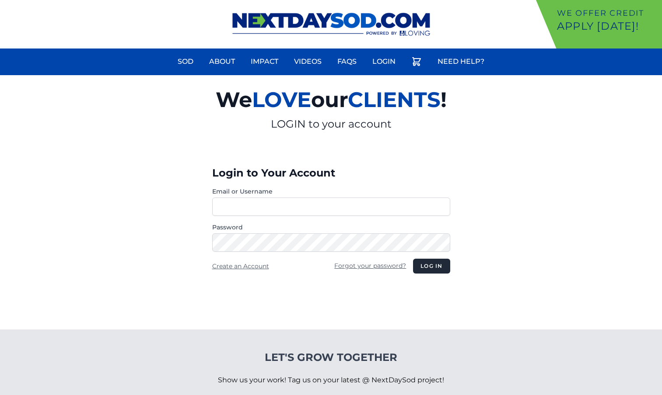 This screenshot has width=662, height=395. I want to click on span: CLIENTS, so click(394, 100).